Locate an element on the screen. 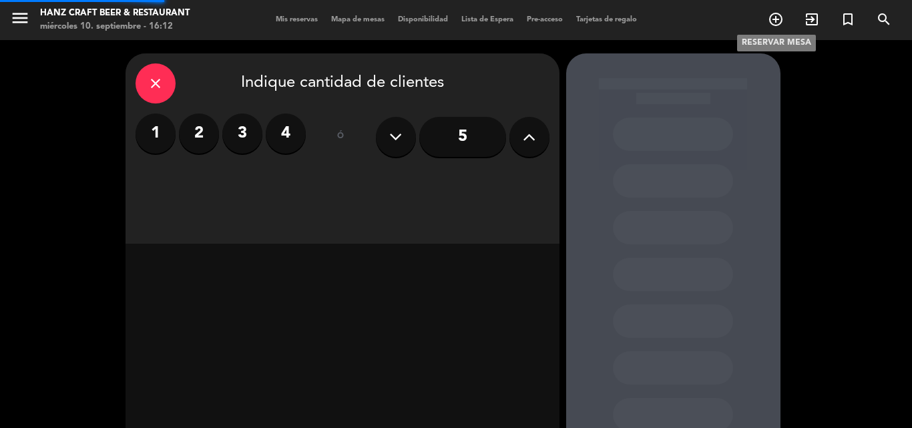 This screenshot has height=428, width=912. label: 1 is located at coordinates (156, 133).